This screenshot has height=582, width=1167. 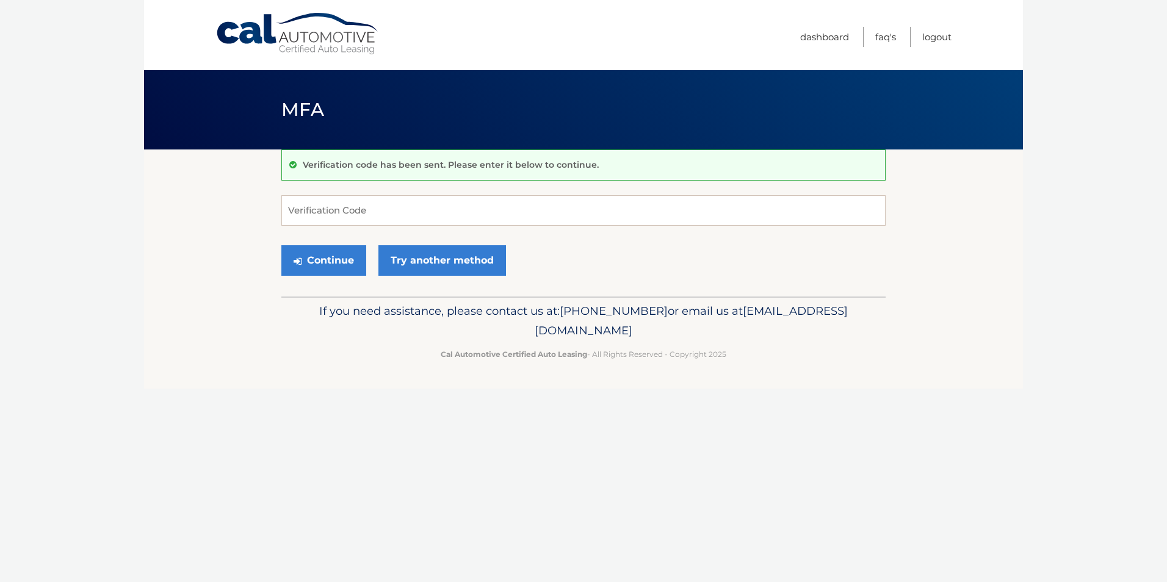 What do you see at coordinates (298, 34) in the screenshot?
I see `a: Cal Automotive` at bounding box center [298, 34].